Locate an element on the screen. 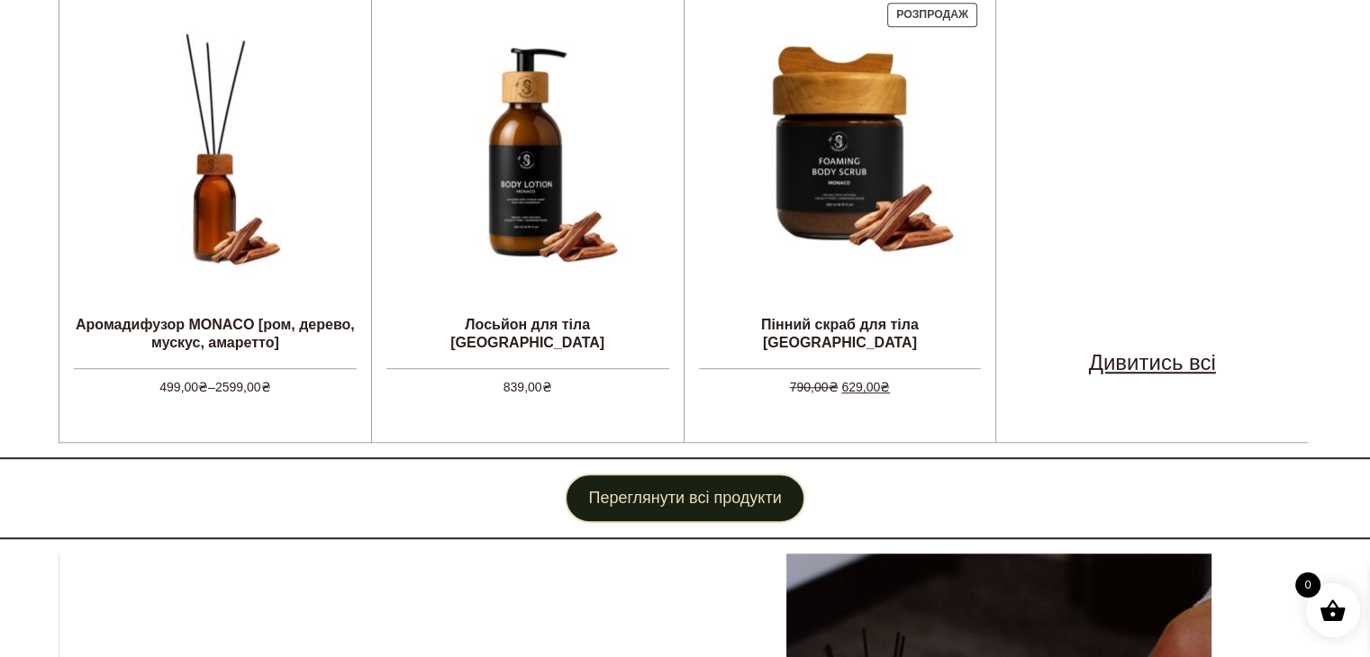 The height and width of the screenshot is (657, 1370). span: 629,00 is located at coordinates (866, 387).